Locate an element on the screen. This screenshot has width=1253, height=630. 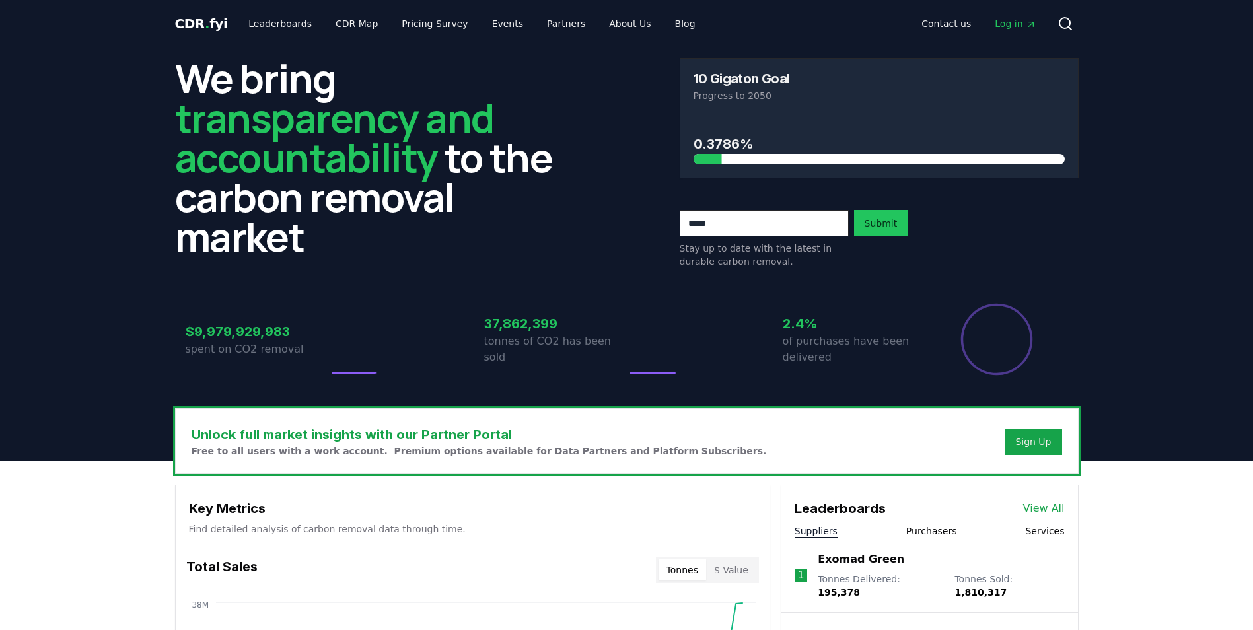
p: of purchases have been delivered is located at coordinates (854, 349).